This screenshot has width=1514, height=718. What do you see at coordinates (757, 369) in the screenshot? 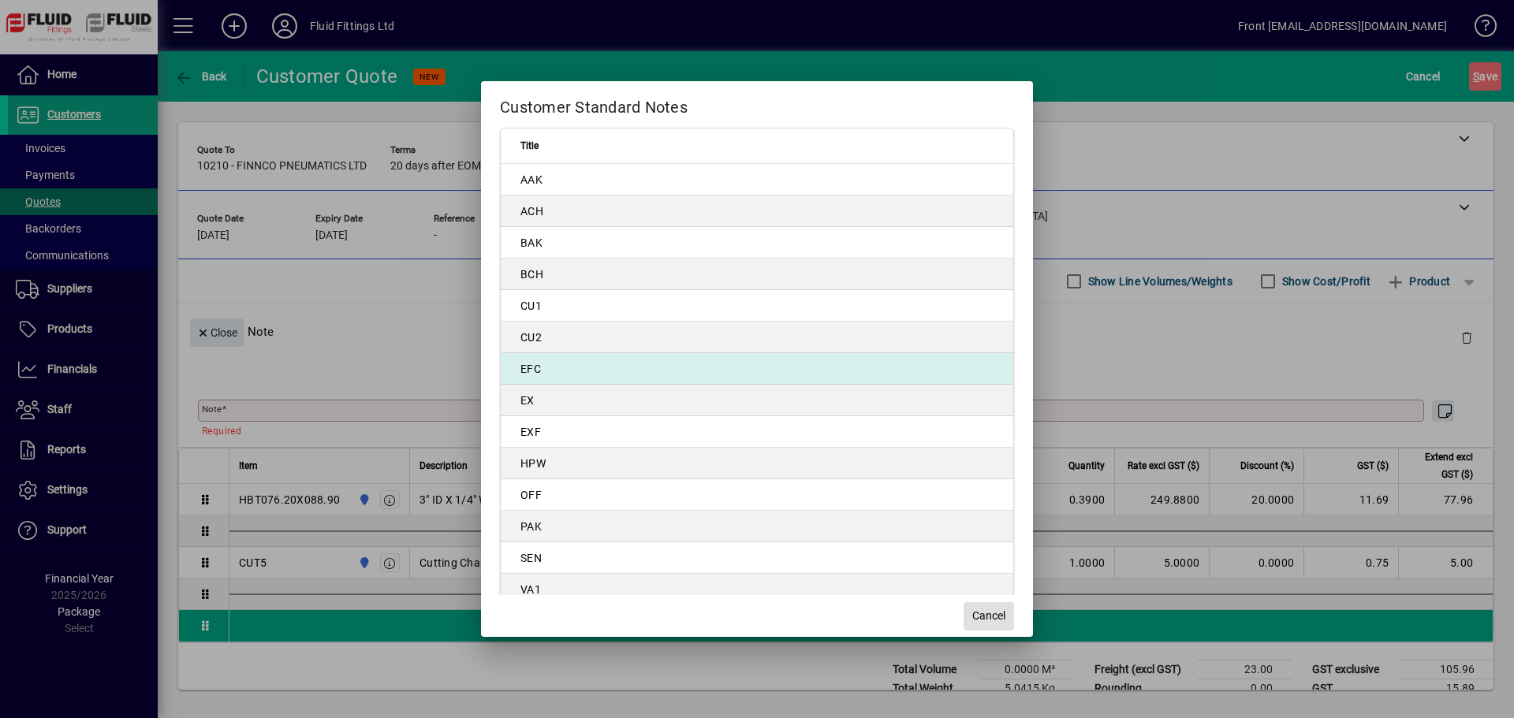
I see `td: EFC` at bounding box center [757, 369].